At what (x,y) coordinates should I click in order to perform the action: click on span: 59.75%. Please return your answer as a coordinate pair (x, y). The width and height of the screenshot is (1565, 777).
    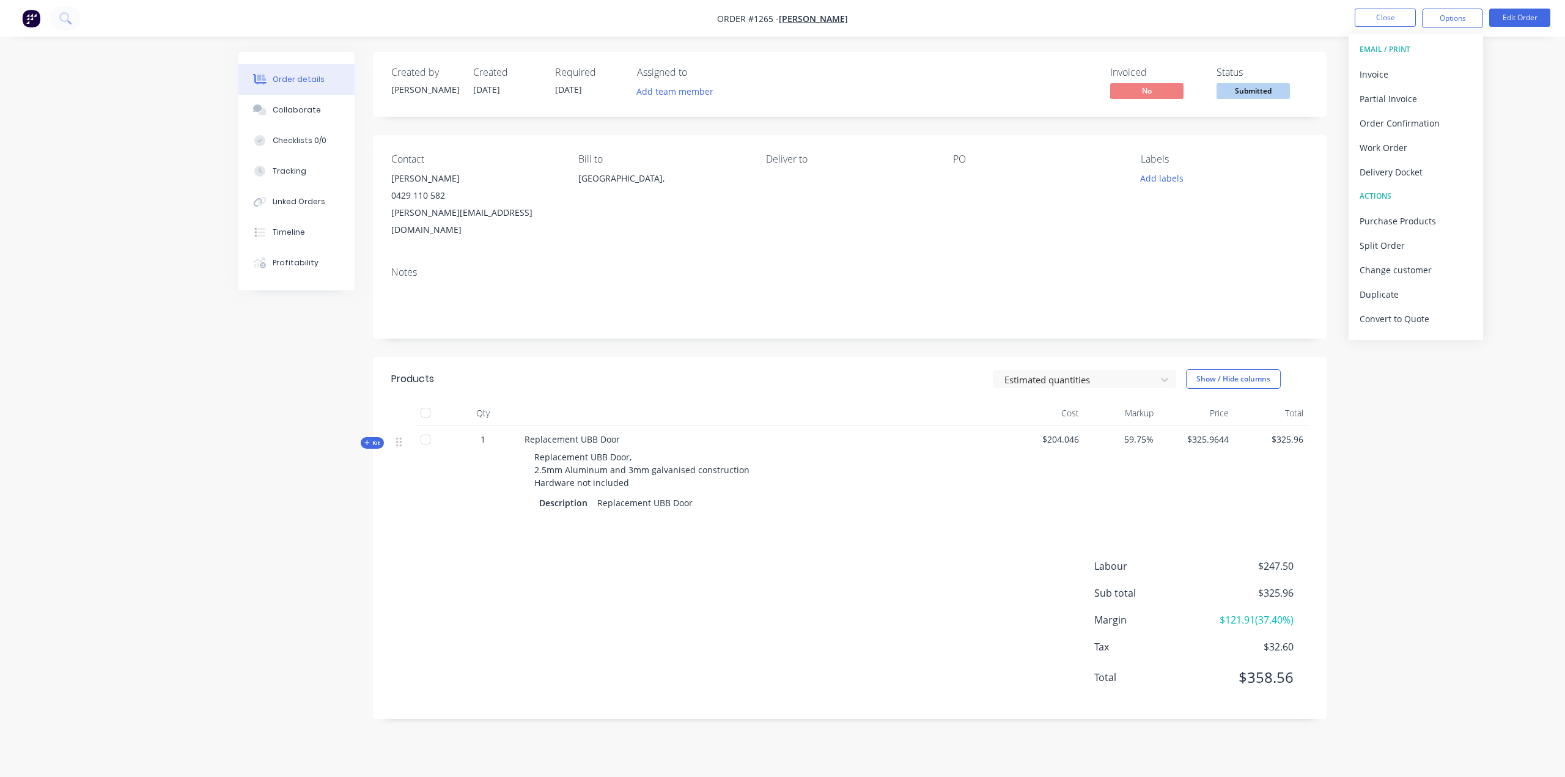
    Looking at the image, I should click on (1121, 439).